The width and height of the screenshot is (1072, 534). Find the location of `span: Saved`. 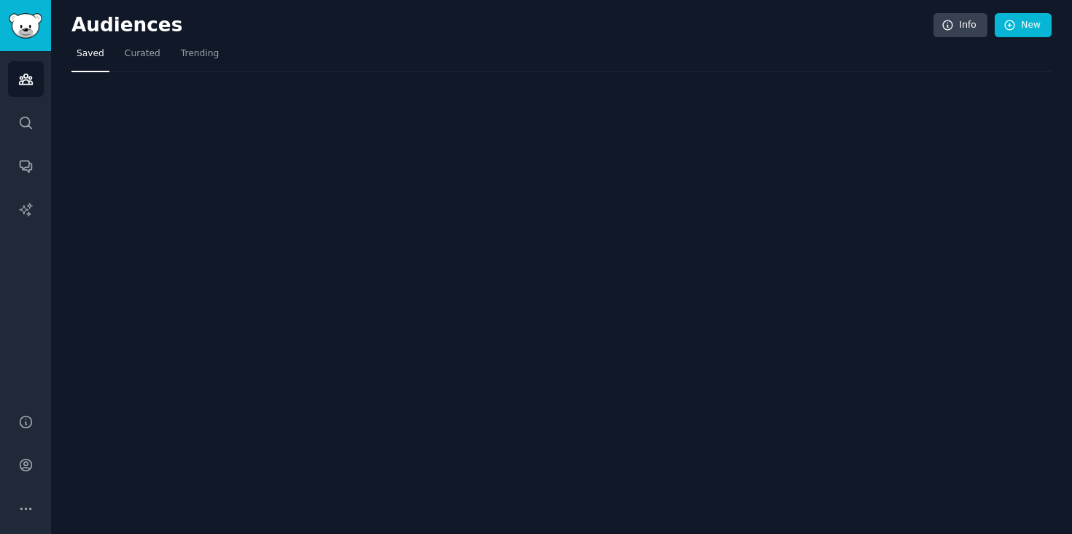

span: Saved is located at coordinates (90, 54).